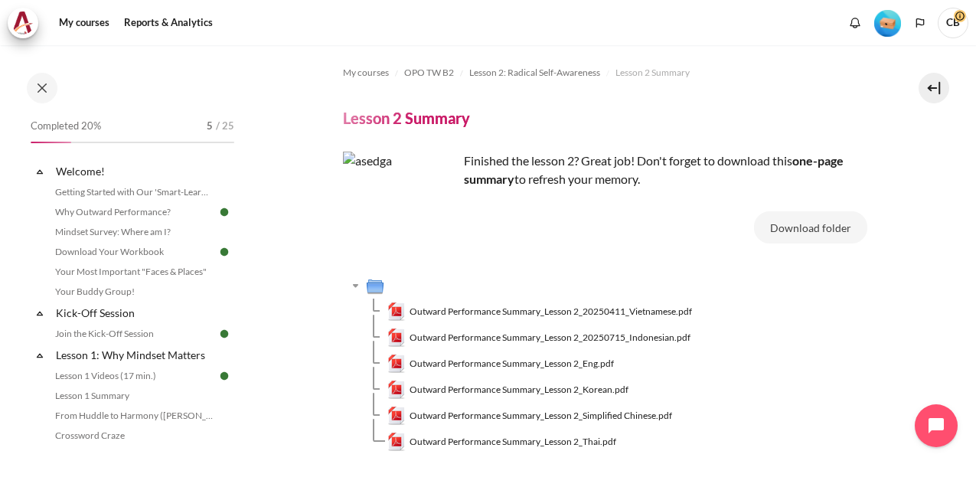 The image size is (976, 487). I want to click on a: Outward Performance Summary_Lesson 2_20250411_Vietnamese.pdfOutward Performance Summary_Lesson 2_..., so click(540, 312).